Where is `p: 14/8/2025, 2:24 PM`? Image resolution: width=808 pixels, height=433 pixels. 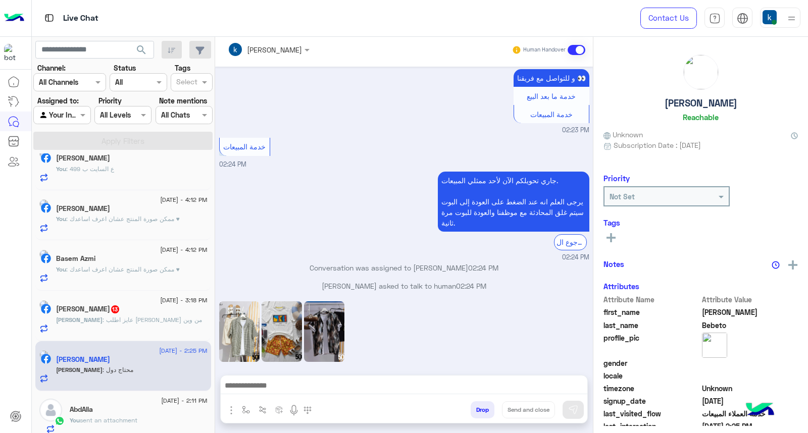 p: 14/8/2025, 2:24 PM is located at coordinates (513, 201).